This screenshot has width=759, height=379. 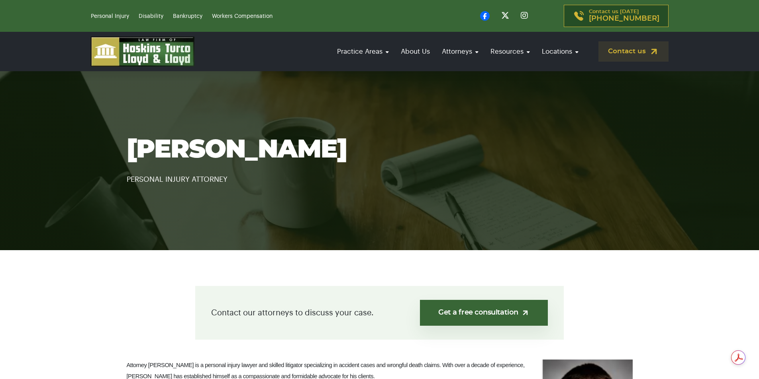 I want to click on a: Practice Areas, so click(x=363, y=51).